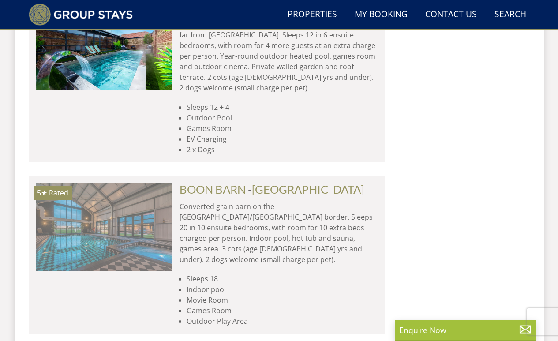 This screenshot has height=341, width=558. Describe the element at coordinates (104, 227) in the screenshot. I see `img: boon-barn-wiltshire-holiday-home-accomodation-sleeping-17.original.jpg` at that location.